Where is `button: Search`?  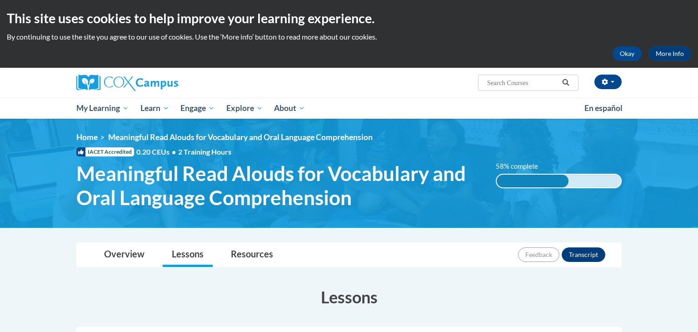
button: Search is located at coordinates (566, 83).